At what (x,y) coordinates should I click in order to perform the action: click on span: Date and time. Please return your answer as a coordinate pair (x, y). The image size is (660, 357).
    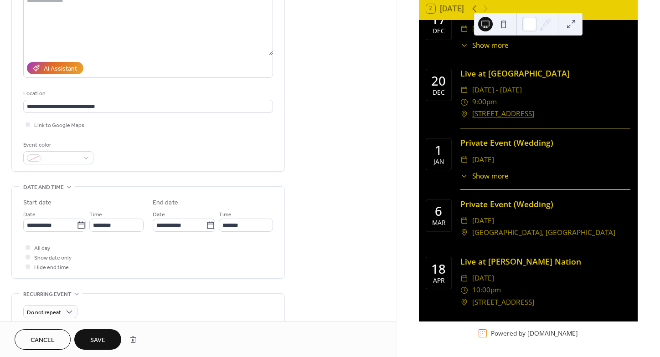
    Looking at the image, I should click on (43, 187).